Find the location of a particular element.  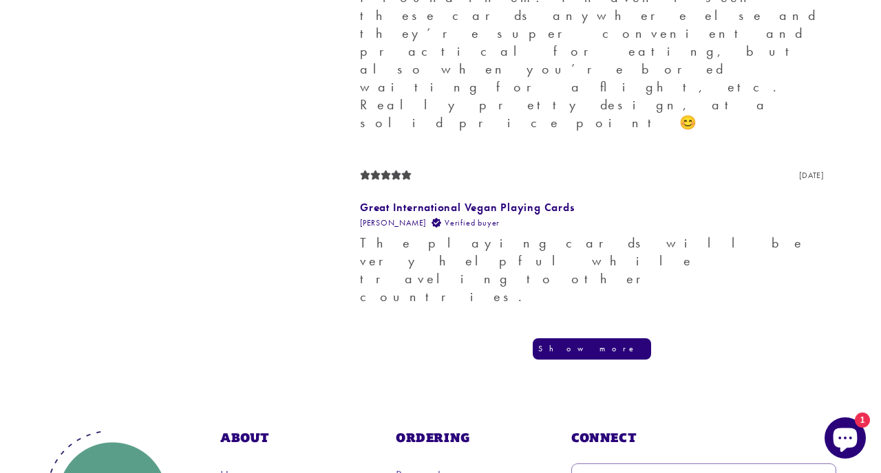

p: The playing cards will be very helpful while traveling to other countries. is located at coordinates (592, 270).